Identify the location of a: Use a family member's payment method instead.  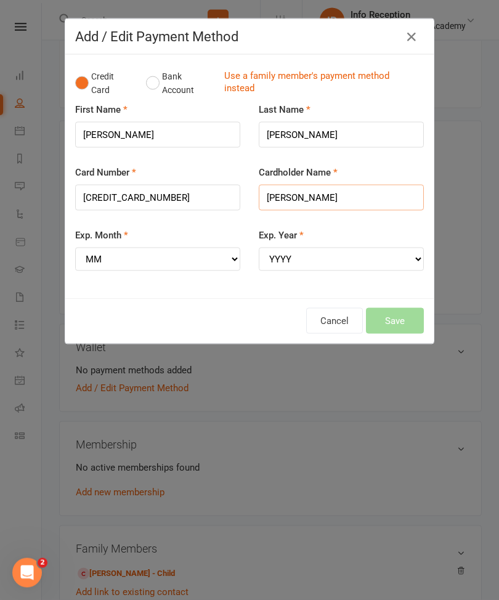
(321, 83).